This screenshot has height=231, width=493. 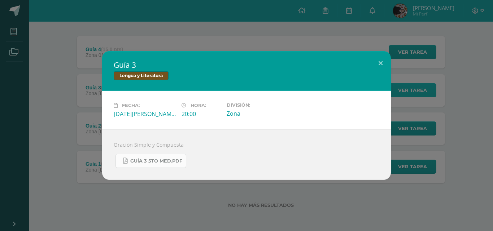 What do you see at coordinates (258, 105) in the screenshot?
I see `label: División:` at bounding box center [258, 105].